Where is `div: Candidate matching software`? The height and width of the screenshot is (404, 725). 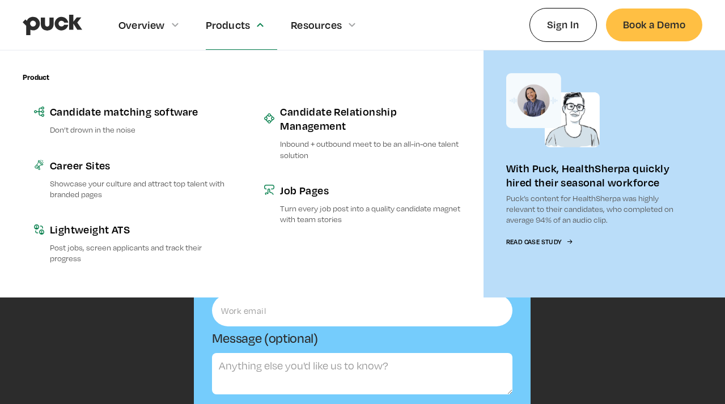
div: Candidate matching software is located at coordinates (140, 111).